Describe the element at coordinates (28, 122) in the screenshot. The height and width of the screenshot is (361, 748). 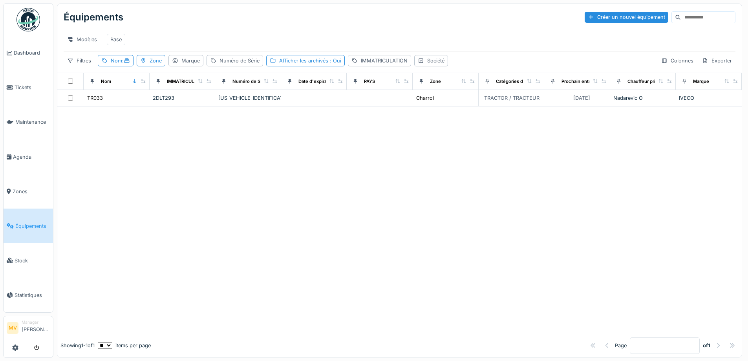
I see `a: Maintenance` at that location.